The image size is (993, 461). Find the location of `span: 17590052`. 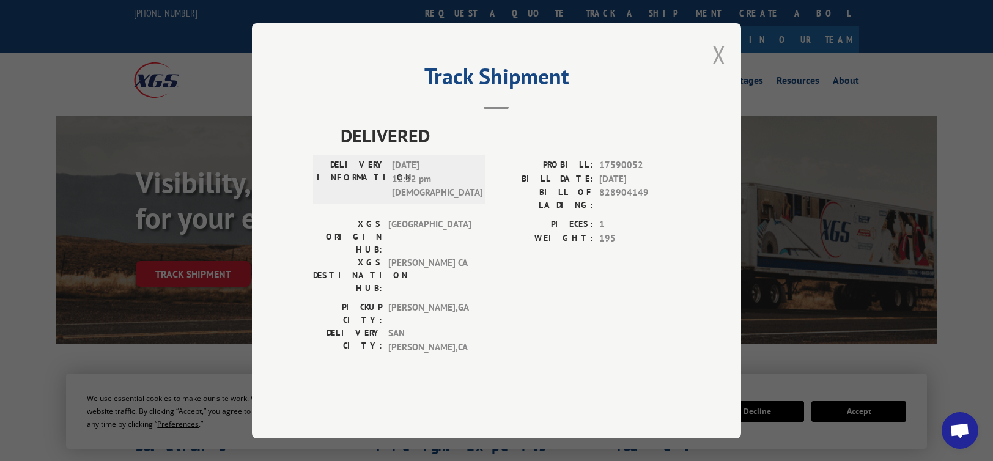

span: 17590052 is located at coordinates (640, 165).